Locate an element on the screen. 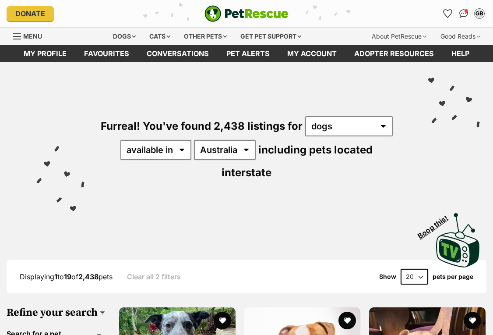  a: Help is located at coordinates (460, 53).